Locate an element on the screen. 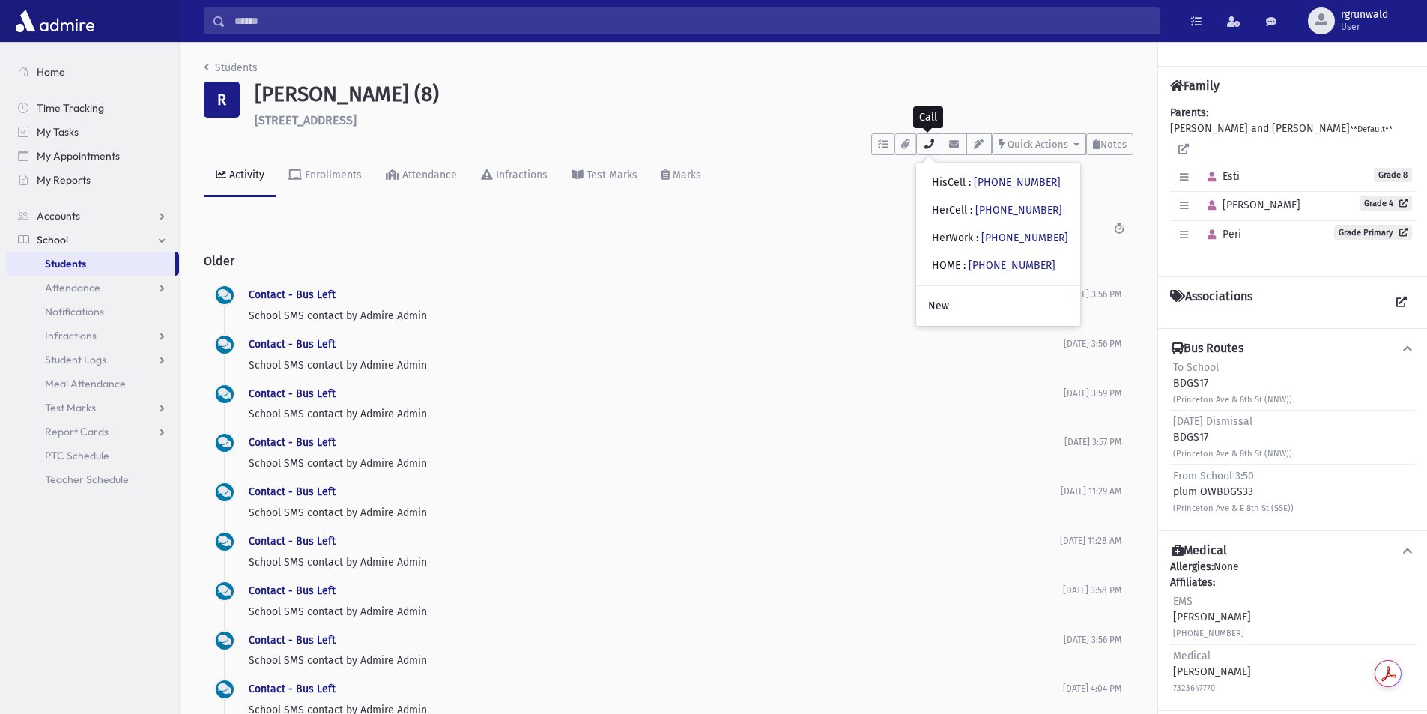 The width and height of the screenshot is (1427, 714). a: Home is located at coordinates (92, 72).